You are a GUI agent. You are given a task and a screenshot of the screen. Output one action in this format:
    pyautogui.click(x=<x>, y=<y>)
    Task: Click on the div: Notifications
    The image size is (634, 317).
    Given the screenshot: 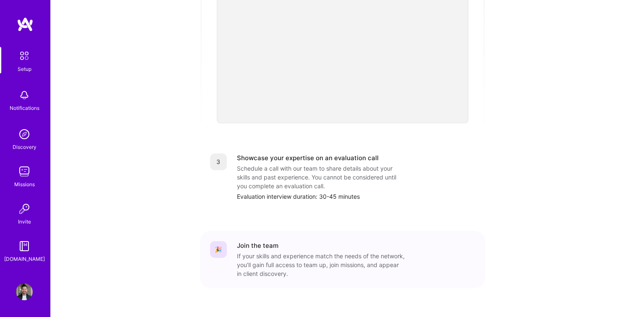 What is the action you would take?
    pyautogui.click(x=24, y=108)
    